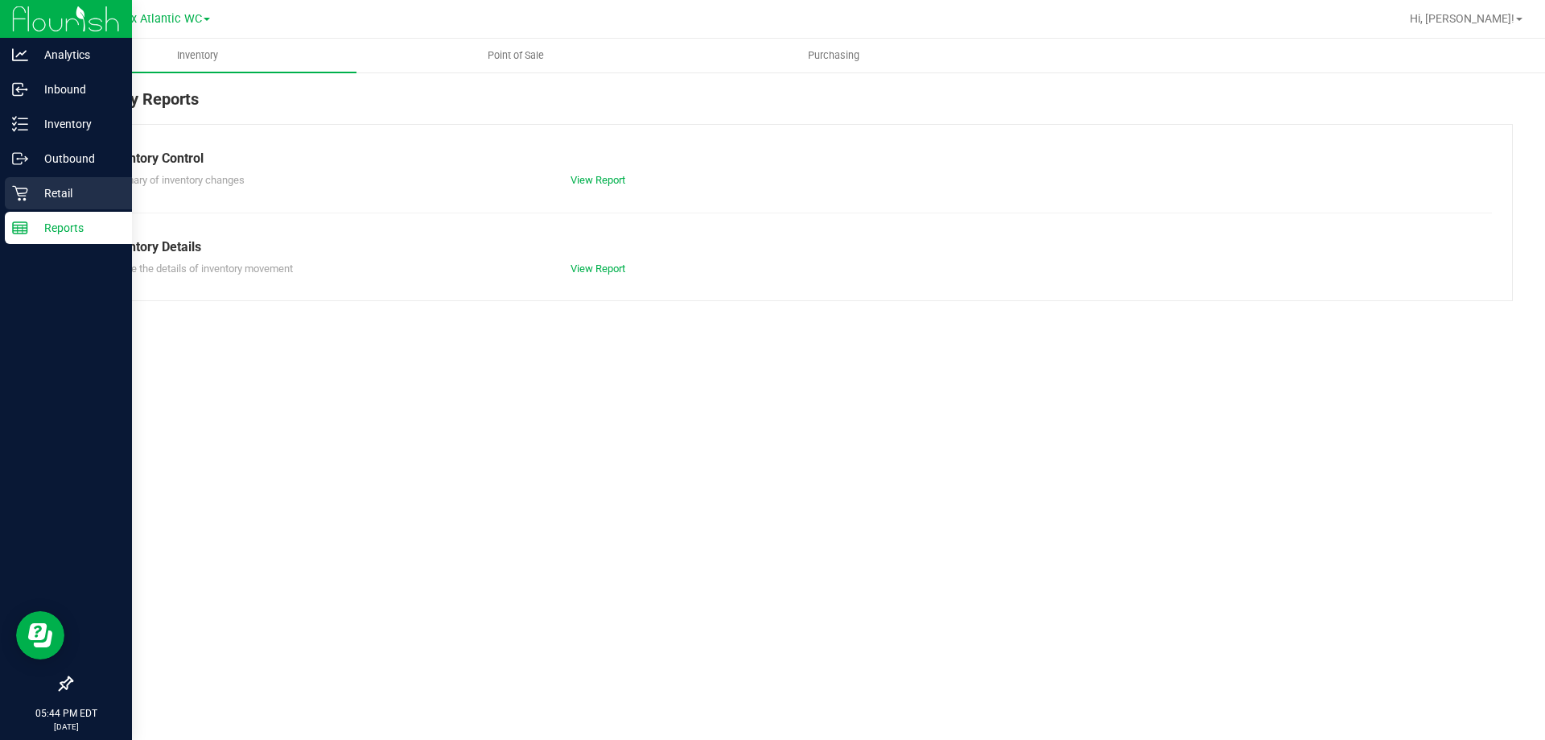 This screenshot has width=1545, height=740. Describe the element at coordinates (76, 89) in the screenshot. I see `p: Inbound` at that location.